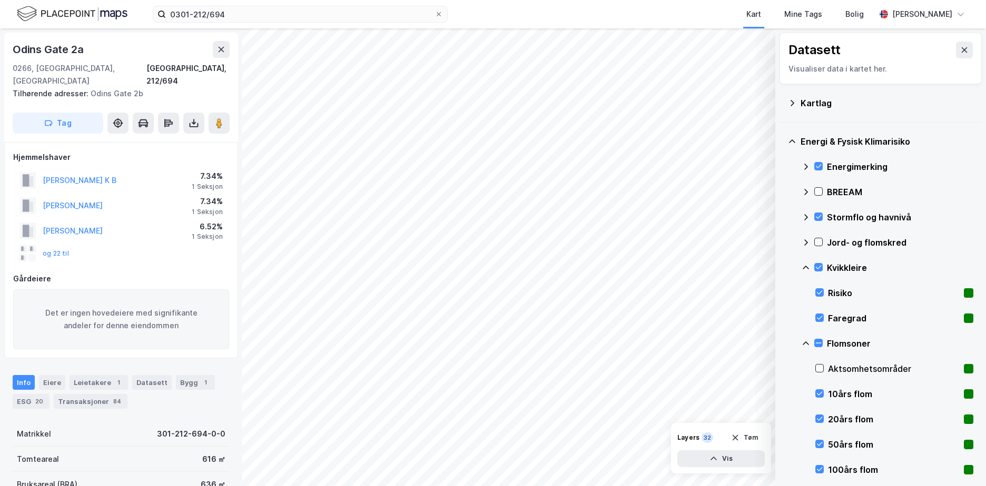 This screenshot has width=986, height=486. What do you see at coordinates (58, 123) in the screenshot?
I see `button: Tag` at bounding box center [58, 123].